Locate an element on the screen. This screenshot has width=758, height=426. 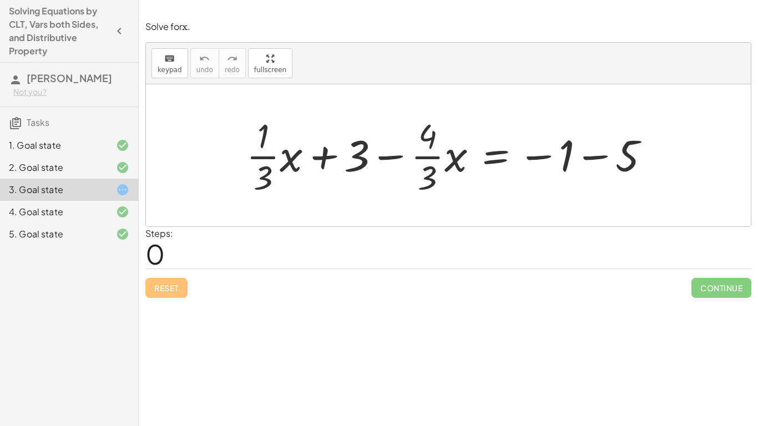
i: keyboard is located at coordinates (169, 59).